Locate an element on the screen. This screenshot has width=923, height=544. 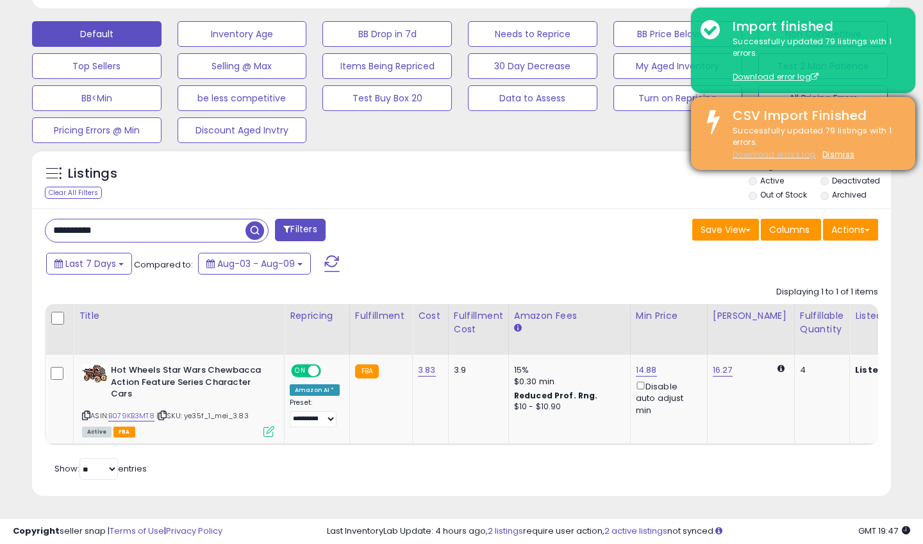
div: Amazon Fees is located at coordinates (569, 315).